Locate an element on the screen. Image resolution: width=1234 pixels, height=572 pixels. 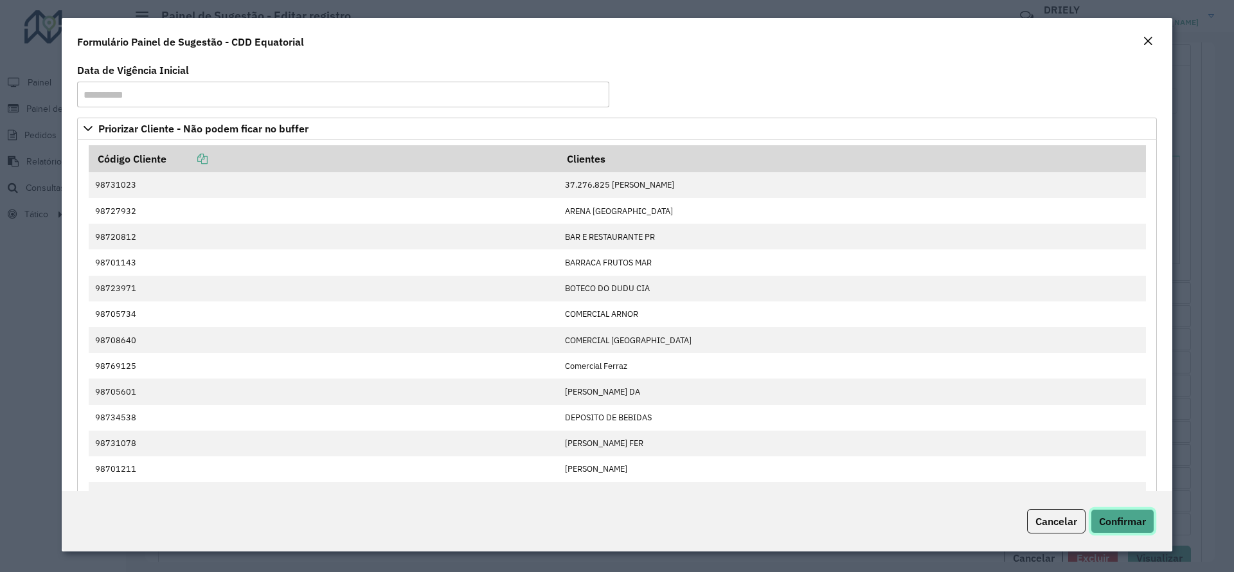
label: Data de Vigência Inicial is located at coordinates (133, 70).